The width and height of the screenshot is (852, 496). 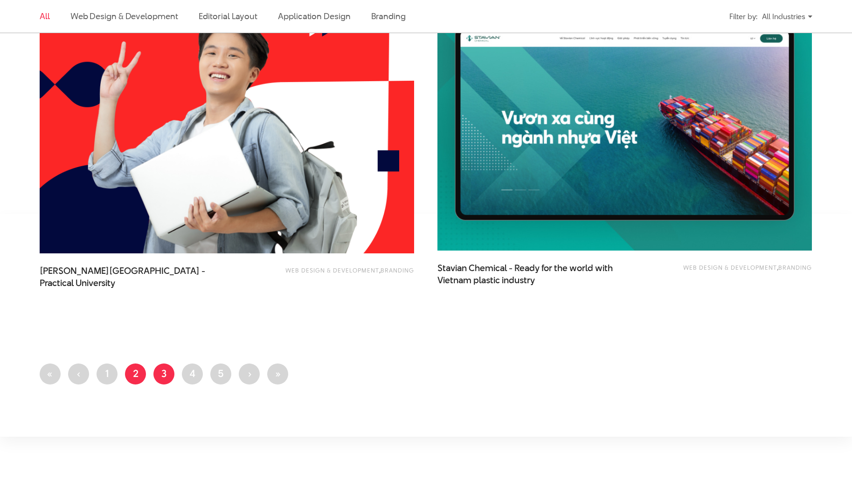 I want to click on span: Stavian Chemical - Ready for the world with, so click(x=531, y=274).